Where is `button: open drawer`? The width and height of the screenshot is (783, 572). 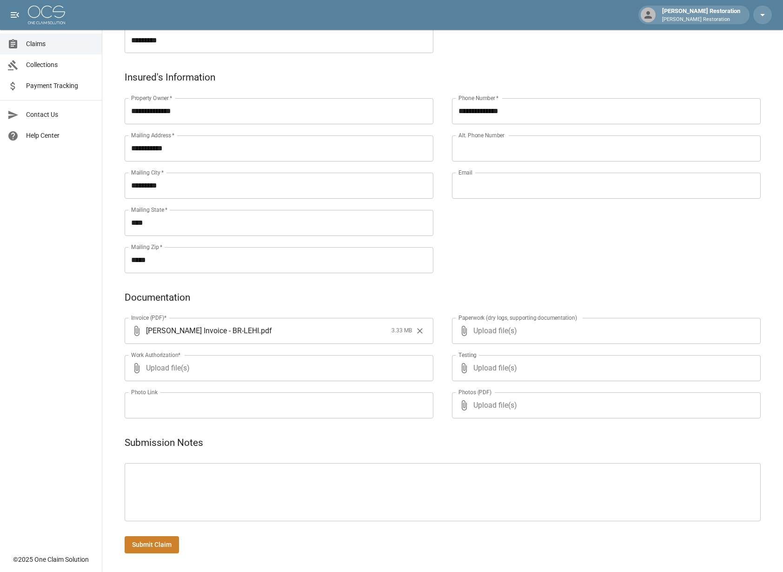
button: open drawer is located at coordinates (15, 15).